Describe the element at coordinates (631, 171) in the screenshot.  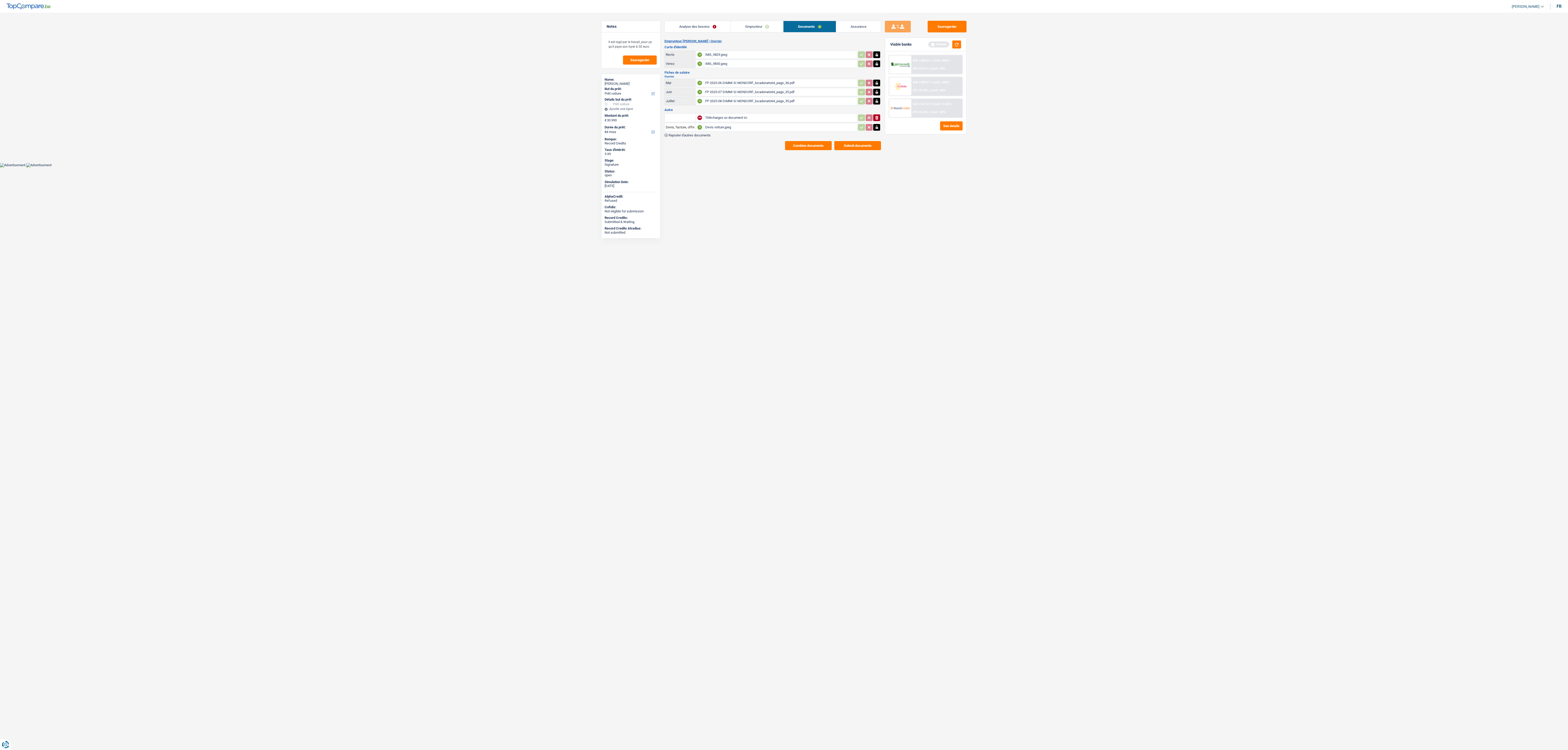
I see `div: Status:` at that location.